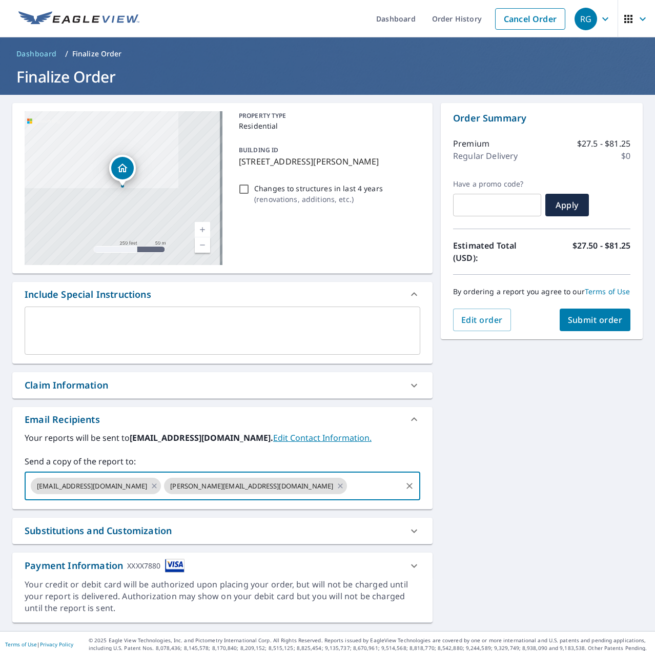 This screenshot has width=655, height=651. I want to click on img: EV Logo, so click(79, 19).